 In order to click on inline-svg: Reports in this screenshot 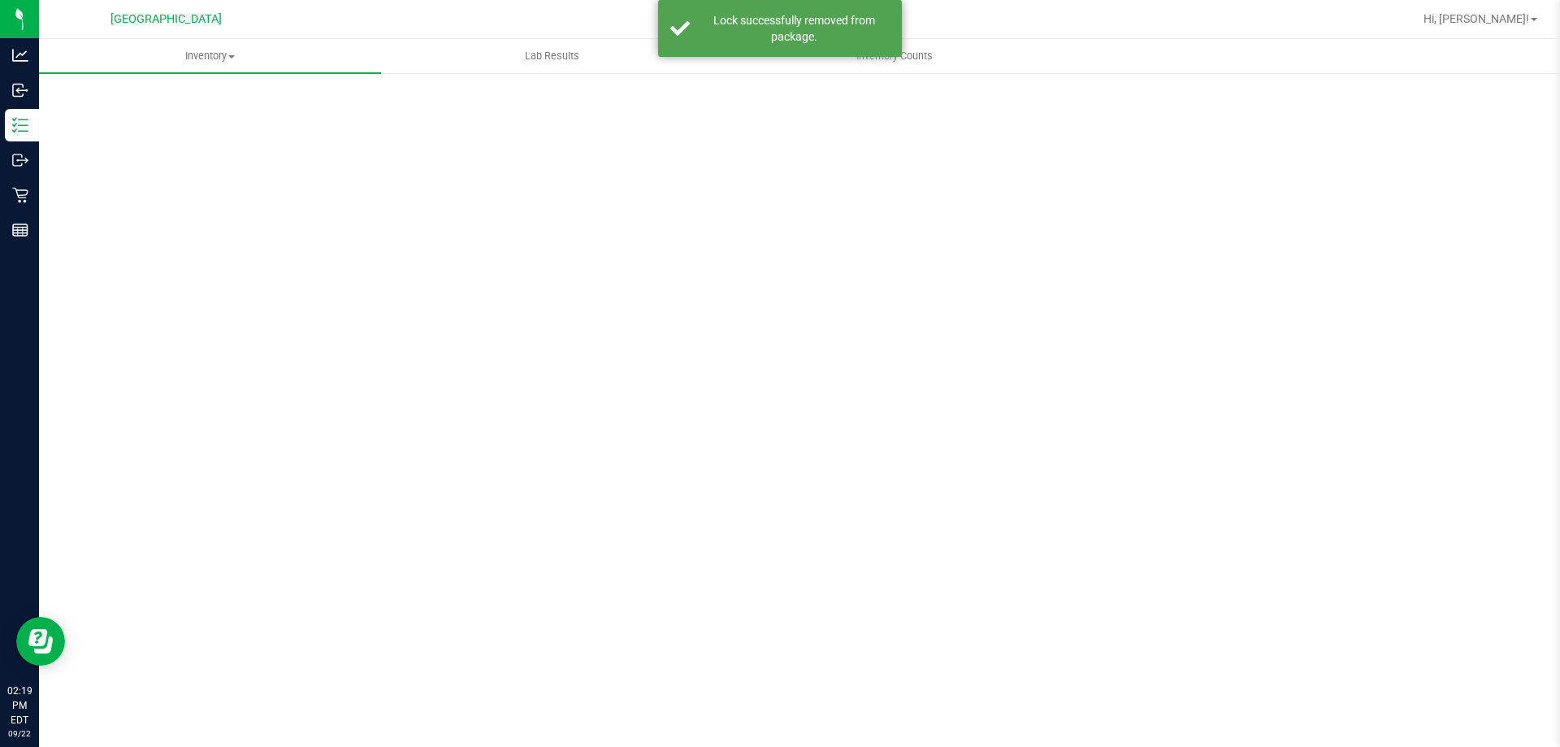, I will do `click(20, 230)`.